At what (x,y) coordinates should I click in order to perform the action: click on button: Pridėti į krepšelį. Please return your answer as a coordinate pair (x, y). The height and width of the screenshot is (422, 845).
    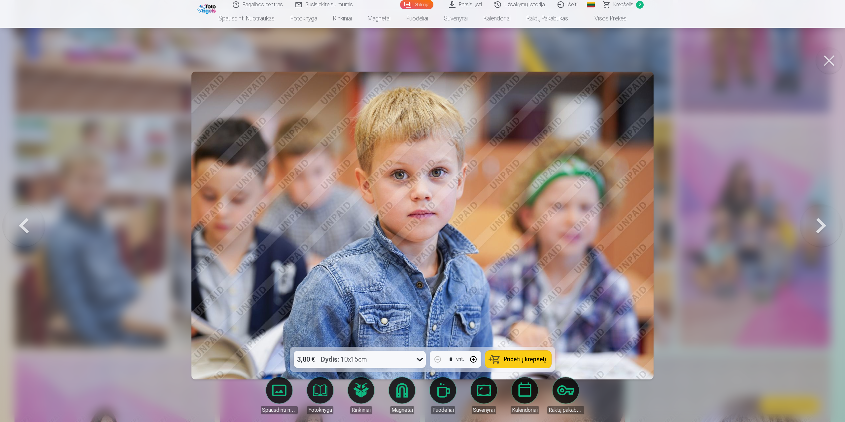
    Looking at the image, I should click on (518, 360).